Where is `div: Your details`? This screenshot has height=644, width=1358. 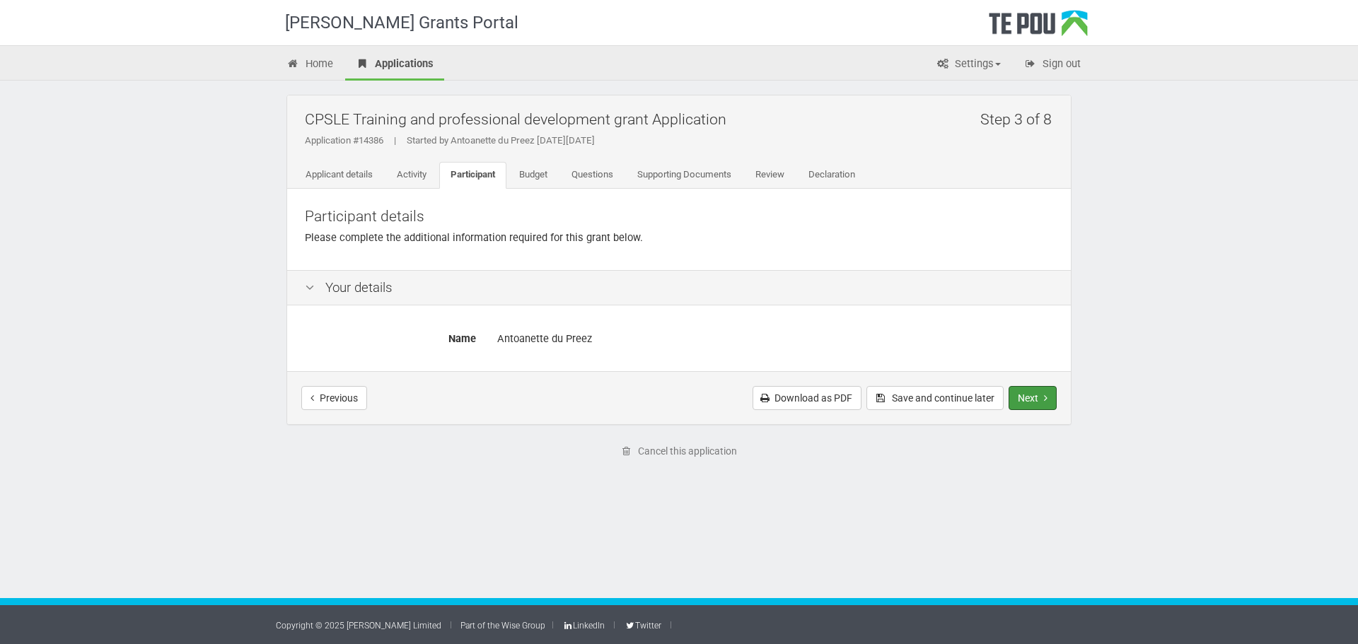
div: Your details is located at coordinates (679, 288).